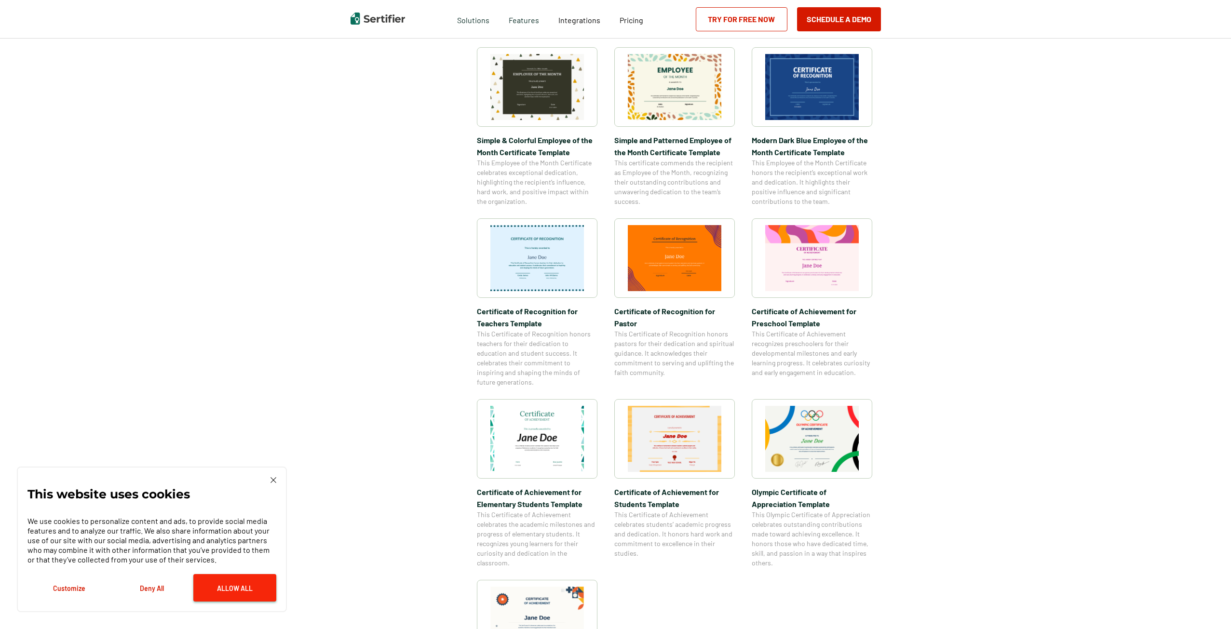 The image size is (1231, 629). Describe the element at coordinates (675, 439) in the screenshot. I see `img: Certificate of Achievement for Students Template` at that location.